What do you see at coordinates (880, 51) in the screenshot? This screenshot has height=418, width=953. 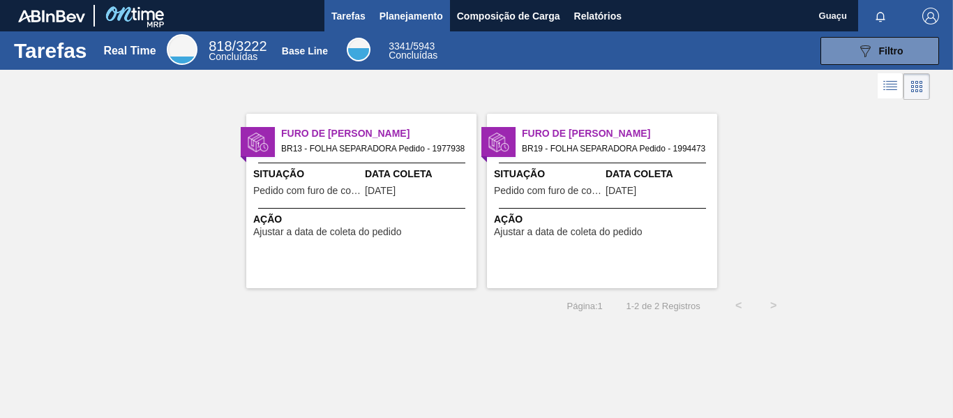 I see `button: Filtro` at bounding box center [880, 51].